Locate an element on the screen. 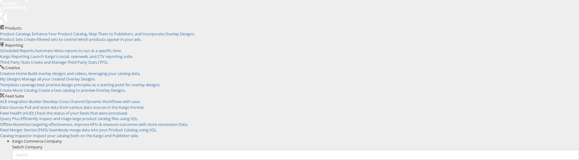 The width and height of the screenshot is (579, 160). span: Pull and store data from various data sources in the Kargo Format. is located at coordinates (85, 107).